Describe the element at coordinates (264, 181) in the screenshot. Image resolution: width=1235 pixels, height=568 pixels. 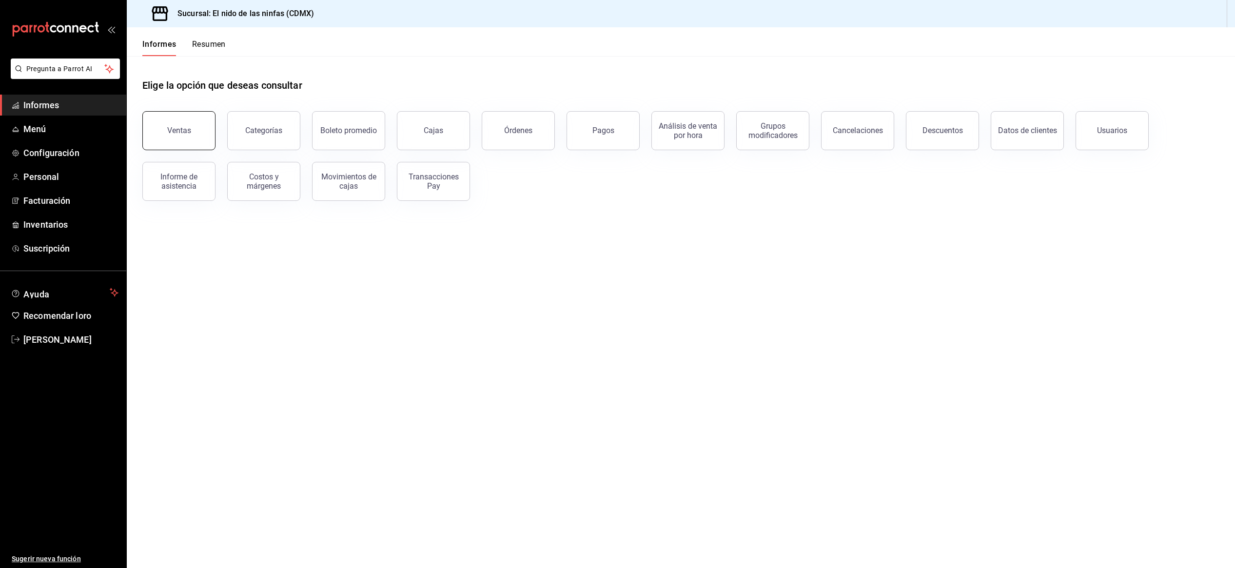
I see `font: Costos y márgenes` at that location.